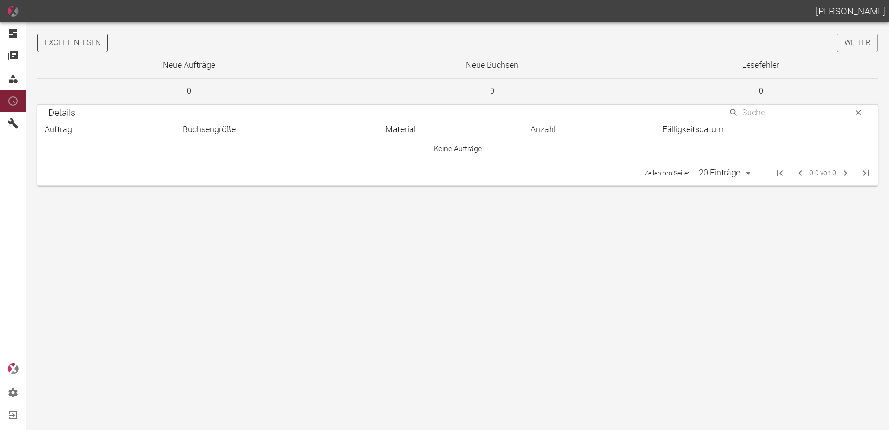 The image size is (889, 430). I want to click on div: Buchsengröße, so click(277, 129).